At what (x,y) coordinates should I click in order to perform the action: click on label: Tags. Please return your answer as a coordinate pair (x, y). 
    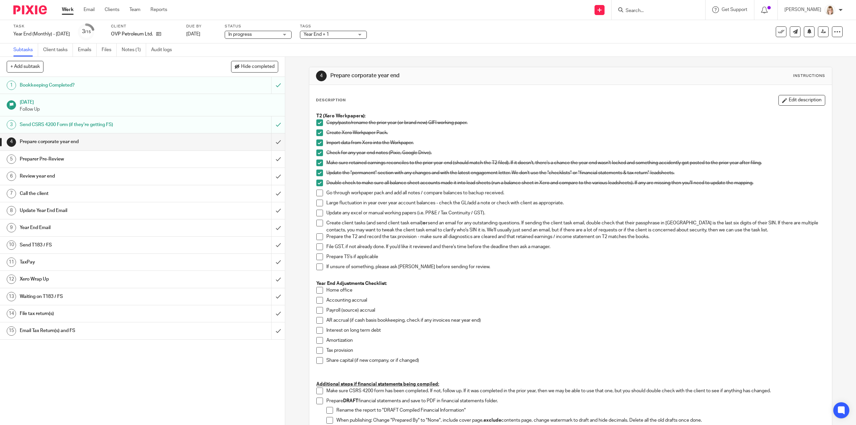
    Looking at the image, I should click on (333, 26).